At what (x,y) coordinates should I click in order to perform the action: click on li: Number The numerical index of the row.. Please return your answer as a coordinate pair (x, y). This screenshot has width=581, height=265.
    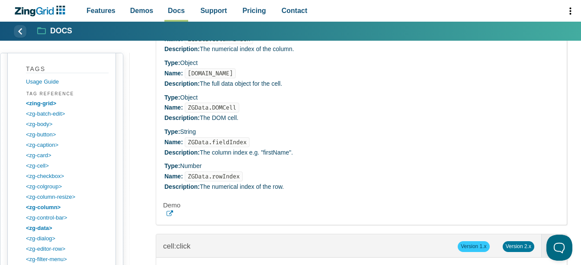
    Looking at the image, I should click on (362, 176).